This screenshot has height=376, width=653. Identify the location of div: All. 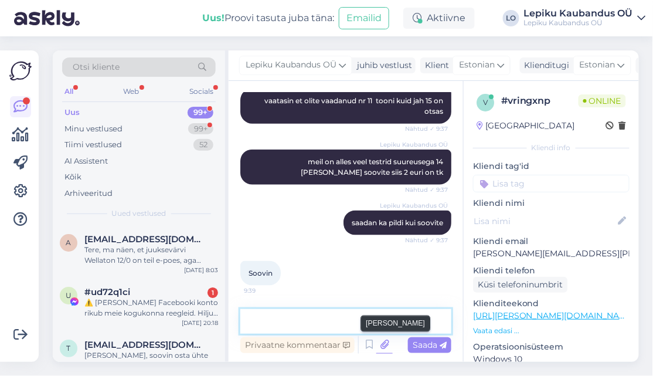
(69, 92).